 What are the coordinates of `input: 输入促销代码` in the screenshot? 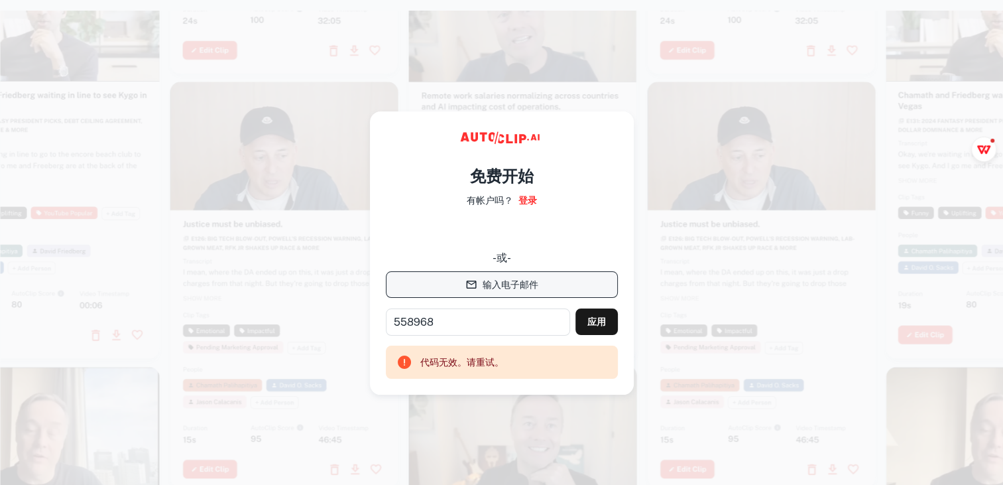 It's located at (478, 322).